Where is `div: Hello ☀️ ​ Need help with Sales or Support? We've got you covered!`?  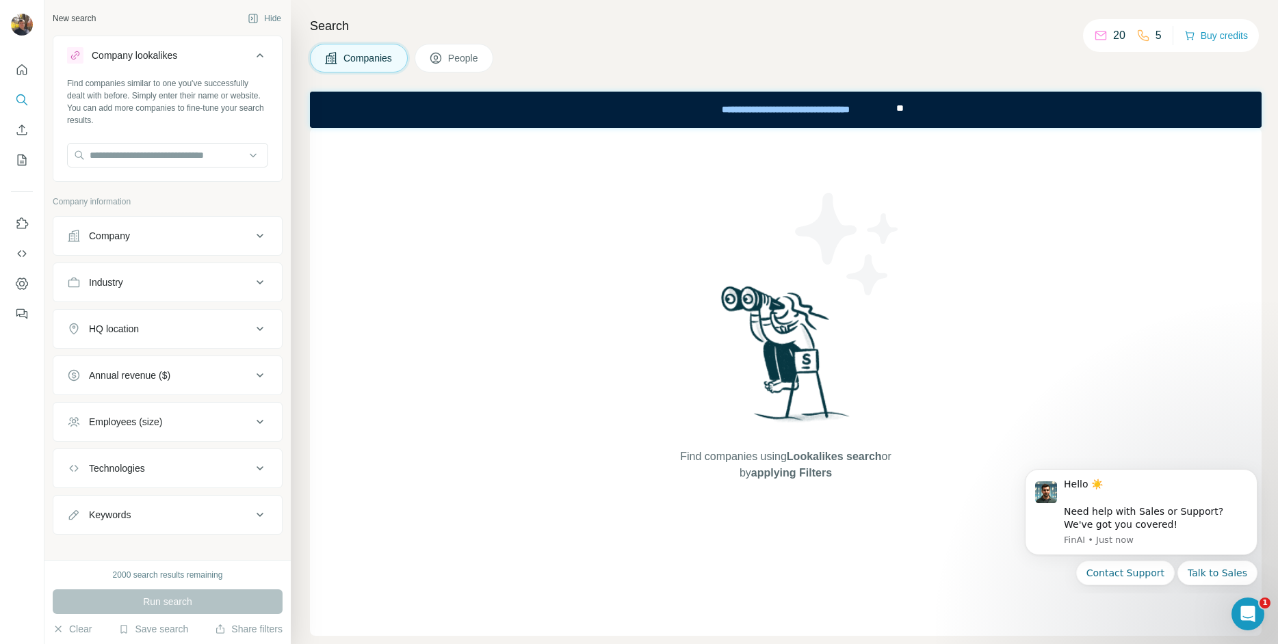 div: Hello ☀️ ​ Need help with Sales or Support? We've got you covered! is located at coordinates (151, 59).